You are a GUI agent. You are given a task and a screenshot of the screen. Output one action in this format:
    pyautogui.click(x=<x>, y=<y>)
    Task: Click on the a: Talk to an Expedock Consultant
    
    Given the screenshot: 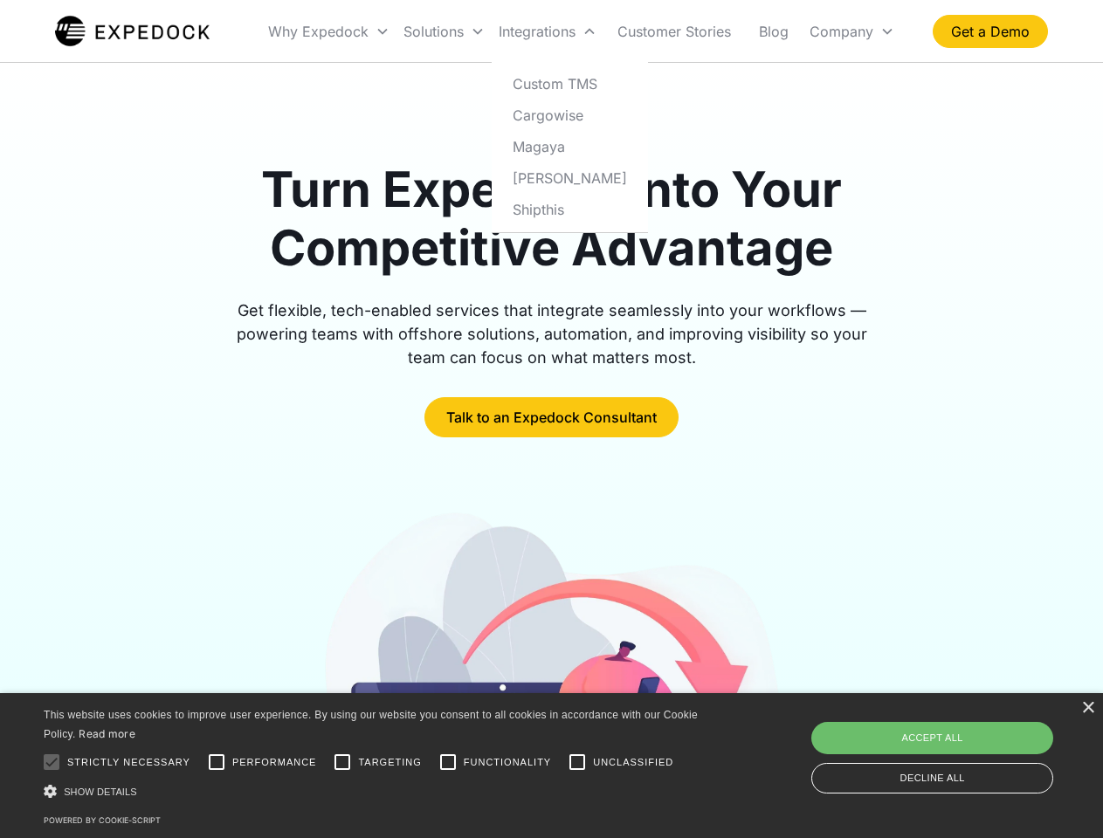 What is the action you would take?
    pyautogui.click(x=551, y=417)
    